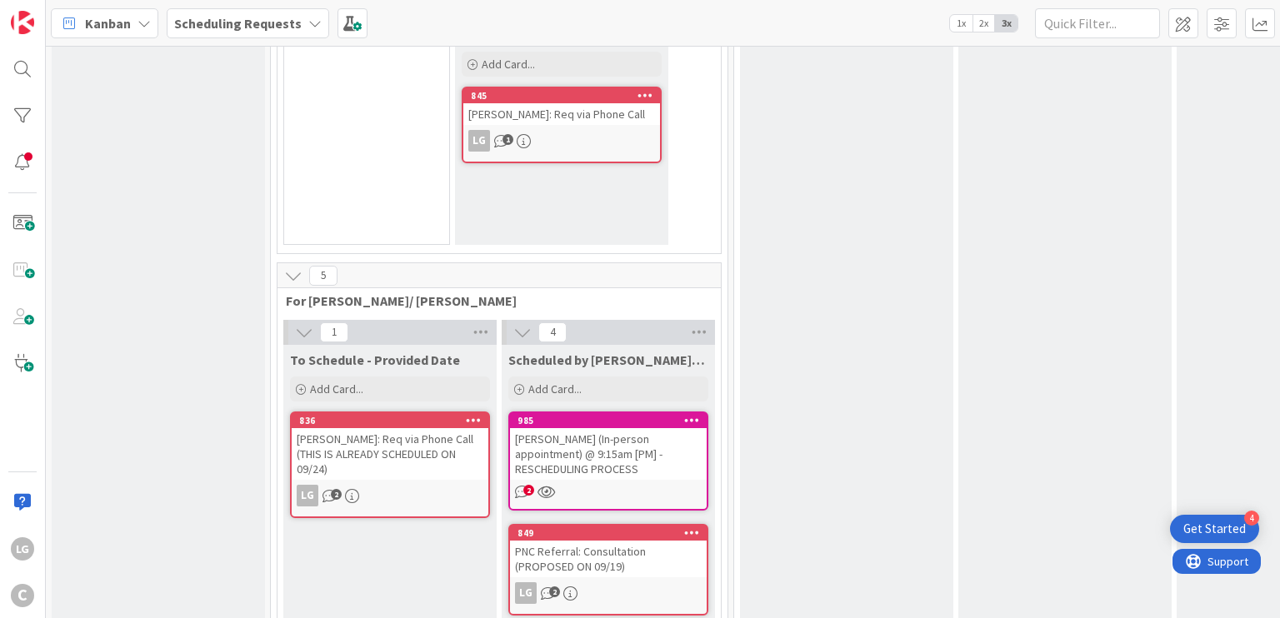 The width and height of the screenshot is (1280, 618). I want to click on div: 4, so click(1252, 518).